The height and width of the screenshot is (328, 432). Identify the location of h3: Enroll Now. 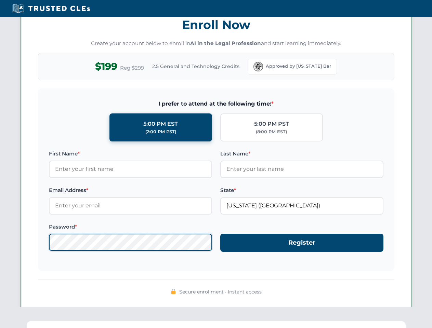
(216, 25).